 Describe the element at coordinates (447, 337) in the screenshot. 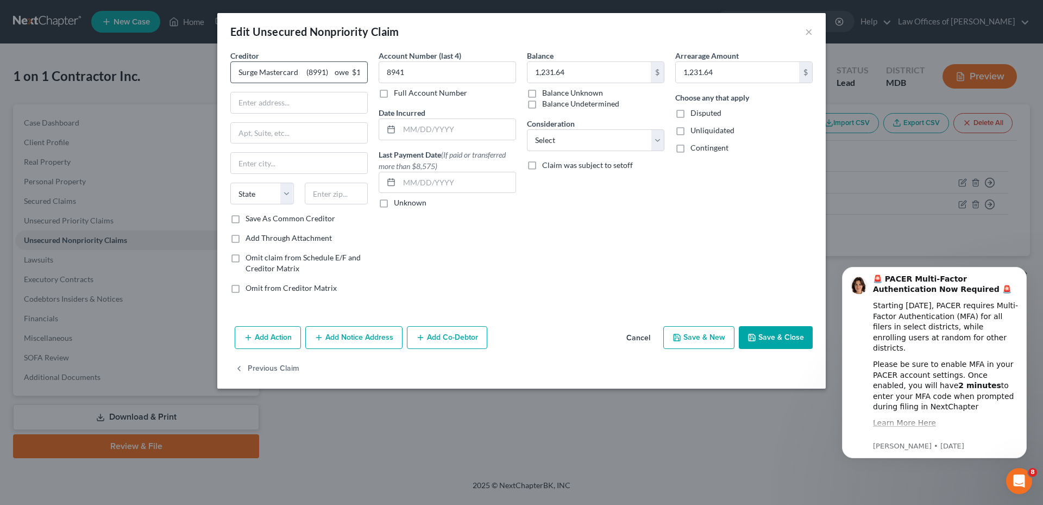

I see `button: Add Co-Debtor` at that location.